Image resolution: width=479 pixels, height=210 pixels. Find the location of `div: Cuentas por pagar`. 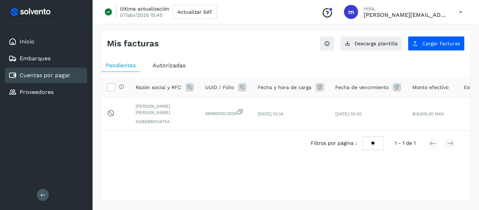

div: Cuentas por pagar is located at coordinates (46, 75).